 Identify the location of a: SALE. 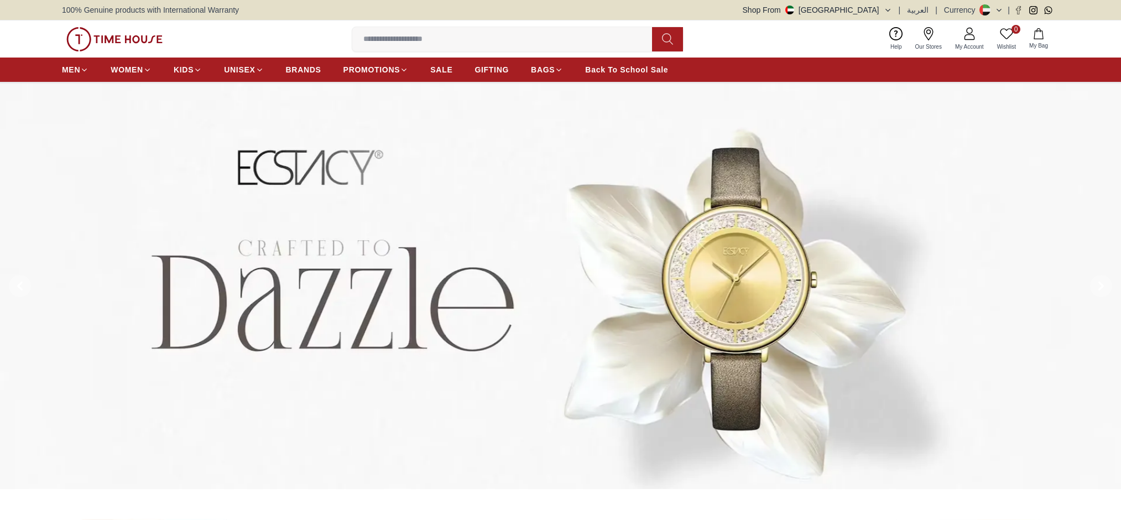
(441, 70).